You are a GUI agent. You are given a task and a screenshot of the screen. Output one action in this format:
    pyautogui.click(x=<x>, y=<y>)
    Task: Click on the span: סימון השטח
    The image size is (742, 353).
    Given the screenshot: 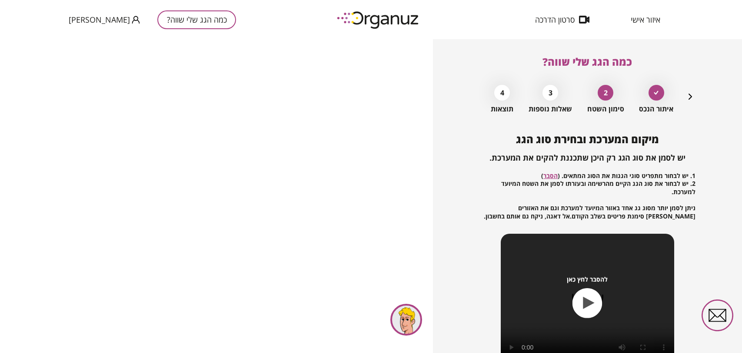 What is the action you would take?
    pyautogui.click(x=606, y=109)
    